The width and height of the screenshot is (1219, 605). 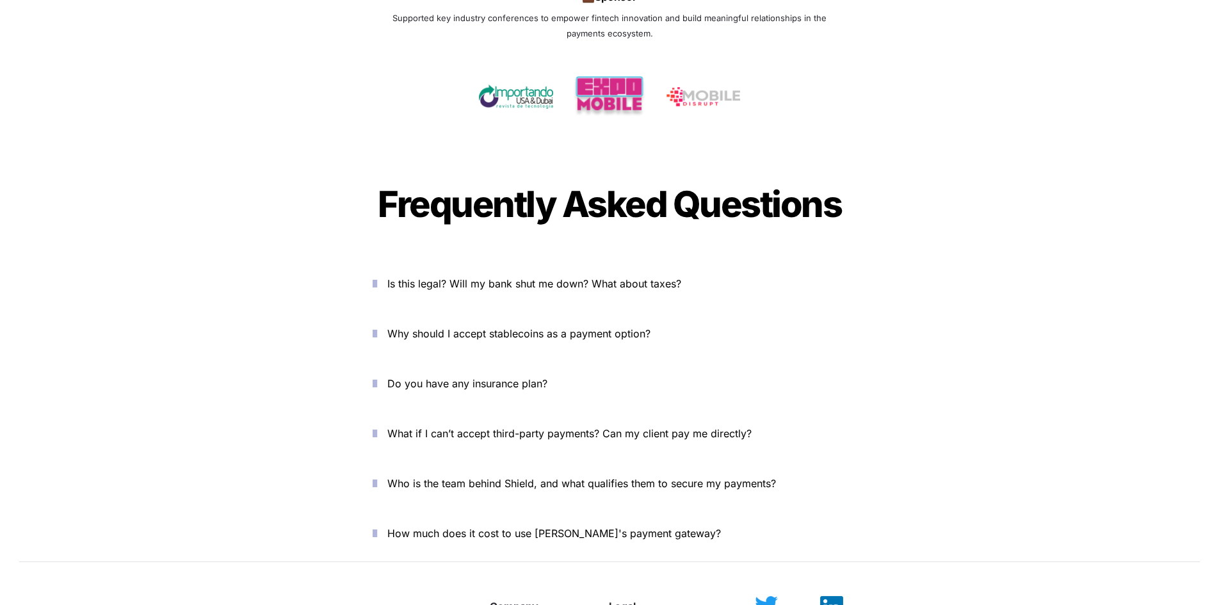 What do you see at coordinates (581, 483) in the screenshot?
I see `span: Who is the team behind Shield, and what qualifies them to secure my payments?` at bounding box center [581, 483].